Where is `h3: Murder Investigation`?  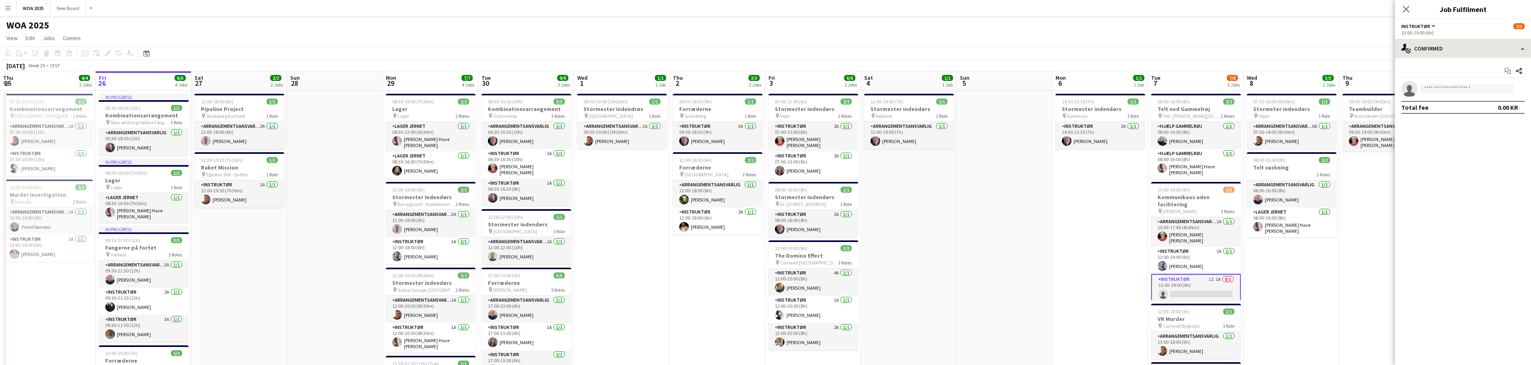
h3: Murder Investigation is located at coordinates (48, 195).